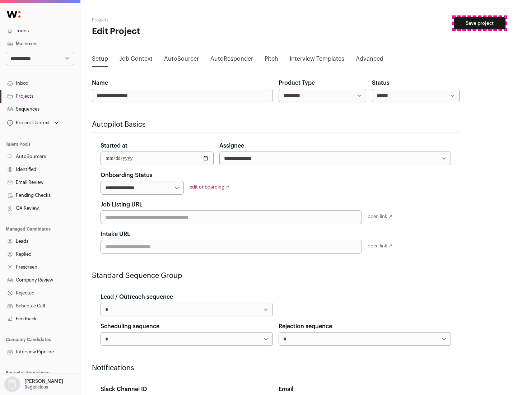 The height and width of the screenshot is (395, 517). What do you see at coordinates (370, 60) in the screenshot?
I see `a: Advanced` at bounding box center [370, 60].